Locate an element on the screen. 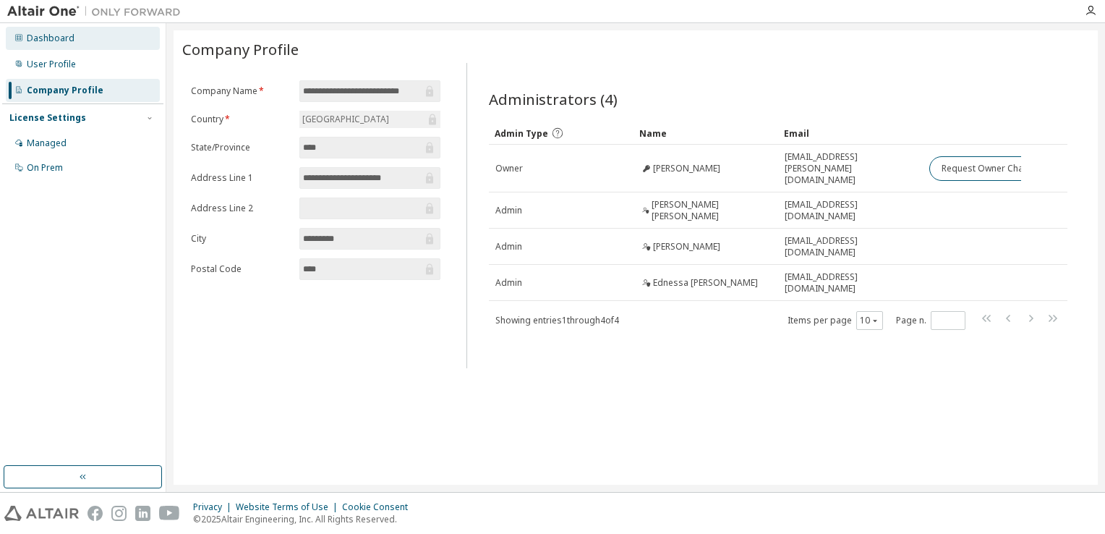  label: Address Line 1 is located at coordinates (241, 178).